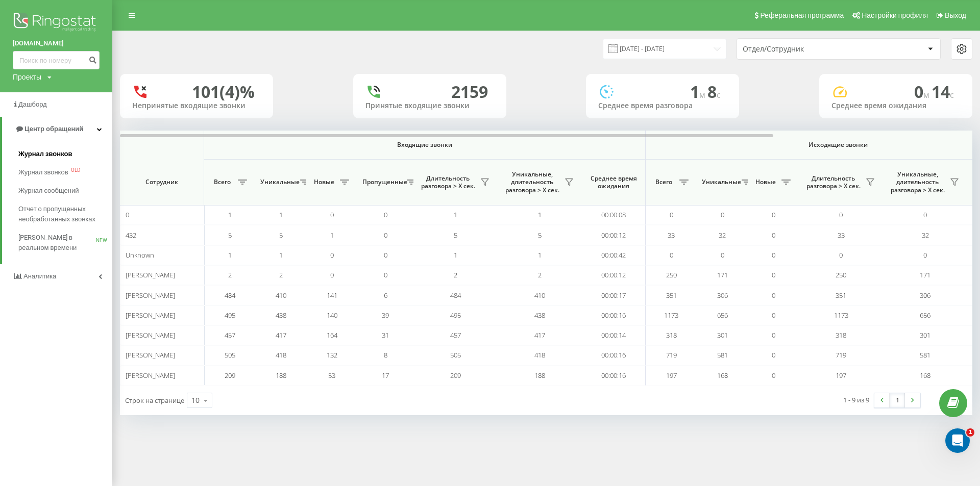 The width and height of the screenshot is (980, 486). I want to click on span: 197, so click(841, 376).